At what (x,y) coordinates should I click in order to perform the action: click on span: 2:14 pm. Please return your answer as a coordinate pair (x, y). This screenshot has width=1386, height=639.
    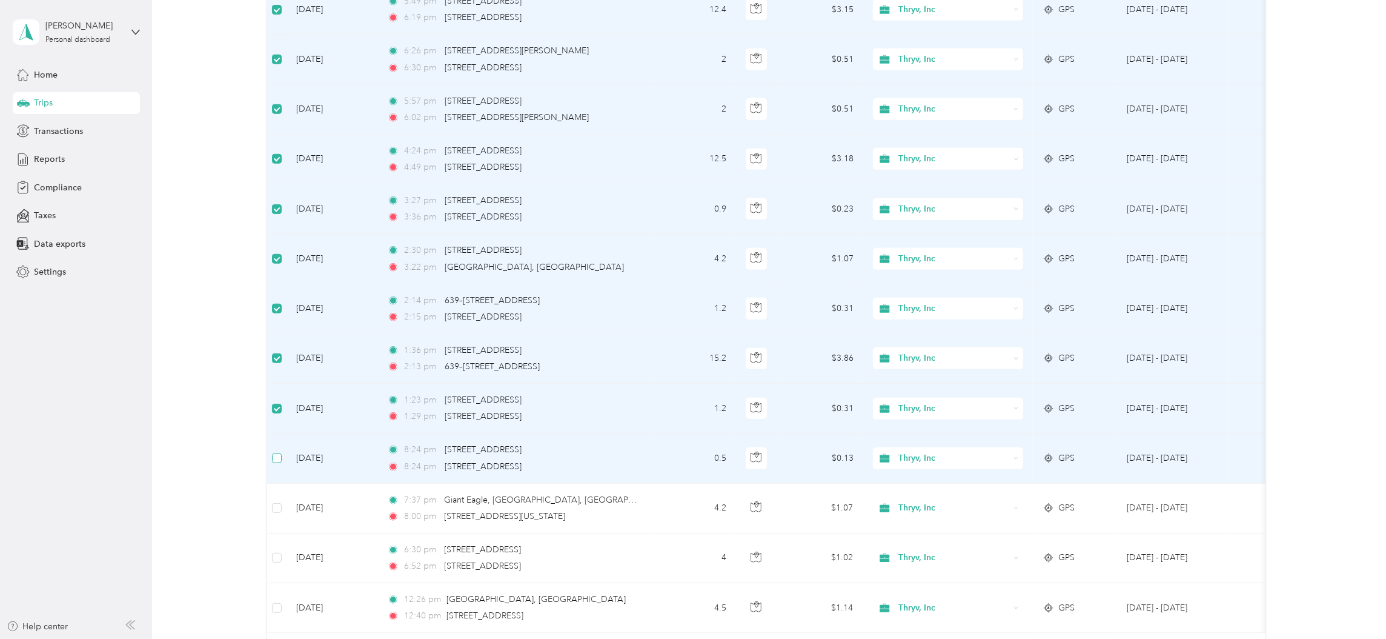
    Looking at the image, I should click on (421, 301).